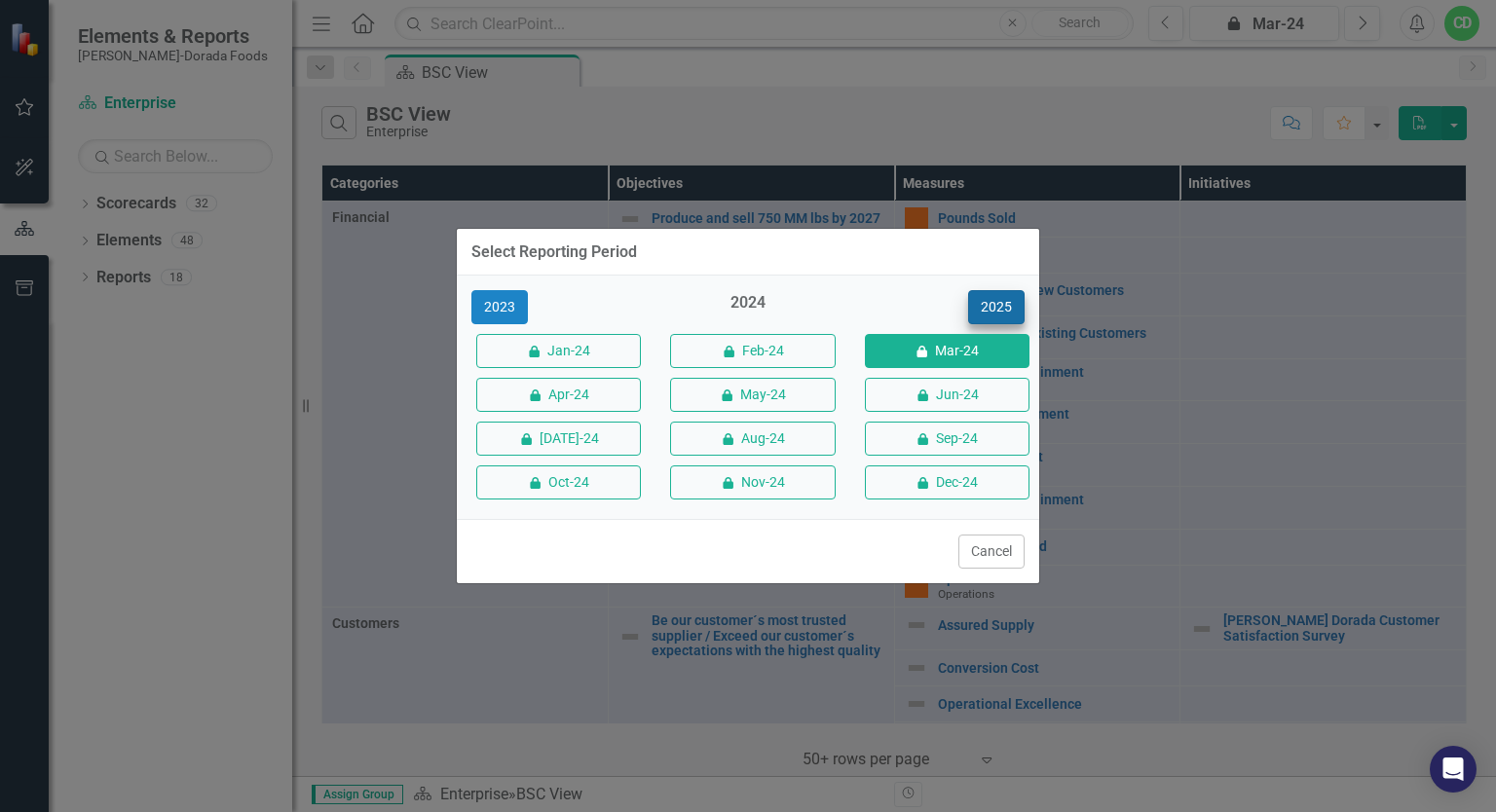 The height and width of the screenshot is (812, 1496). I want to click on button: 2025, so click(997, 307).